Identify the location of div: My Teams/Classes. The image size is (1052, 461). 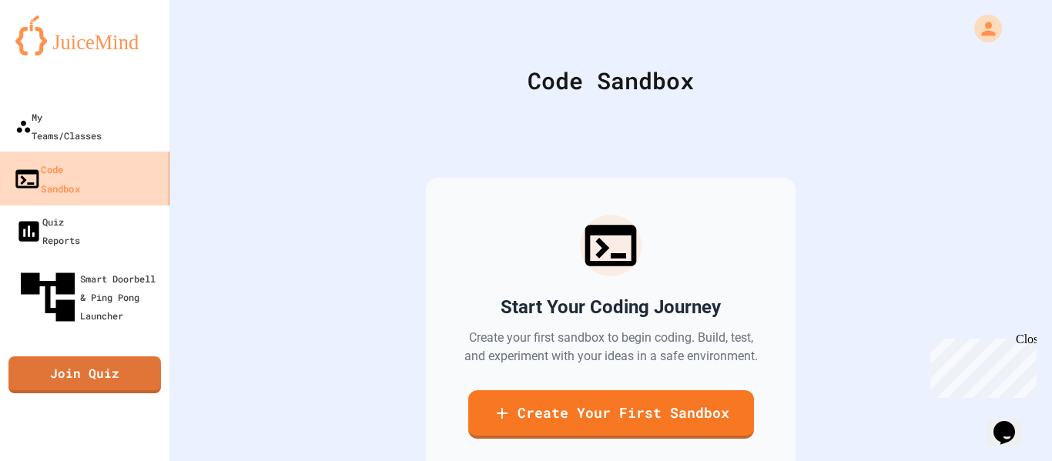
(59, 126).